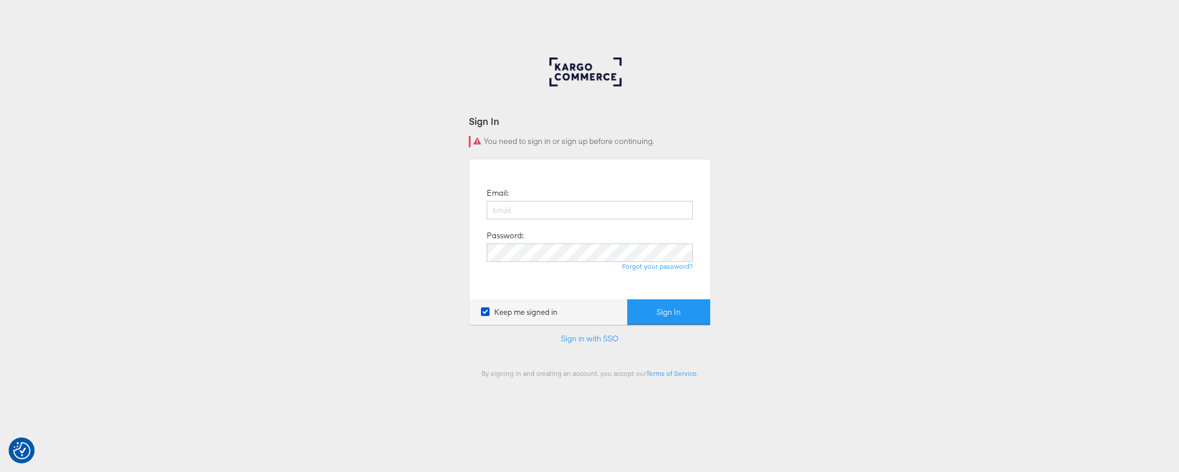 This screenshot has height=472, width=1179. I want to click on label: Keep me signed in, so click(519, 312).